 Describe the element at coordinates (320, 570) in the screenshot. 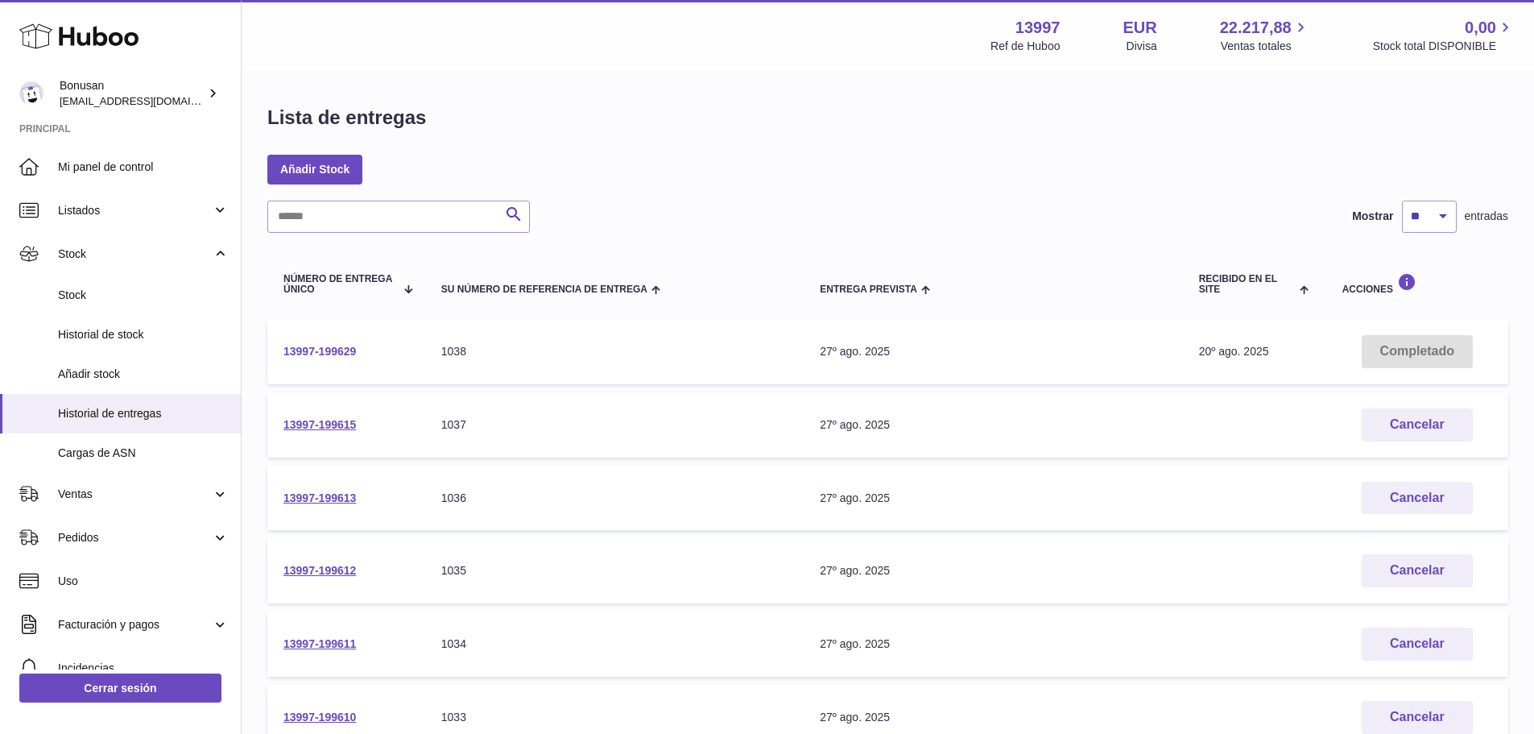

I see `a: 13997-199612` at that location.